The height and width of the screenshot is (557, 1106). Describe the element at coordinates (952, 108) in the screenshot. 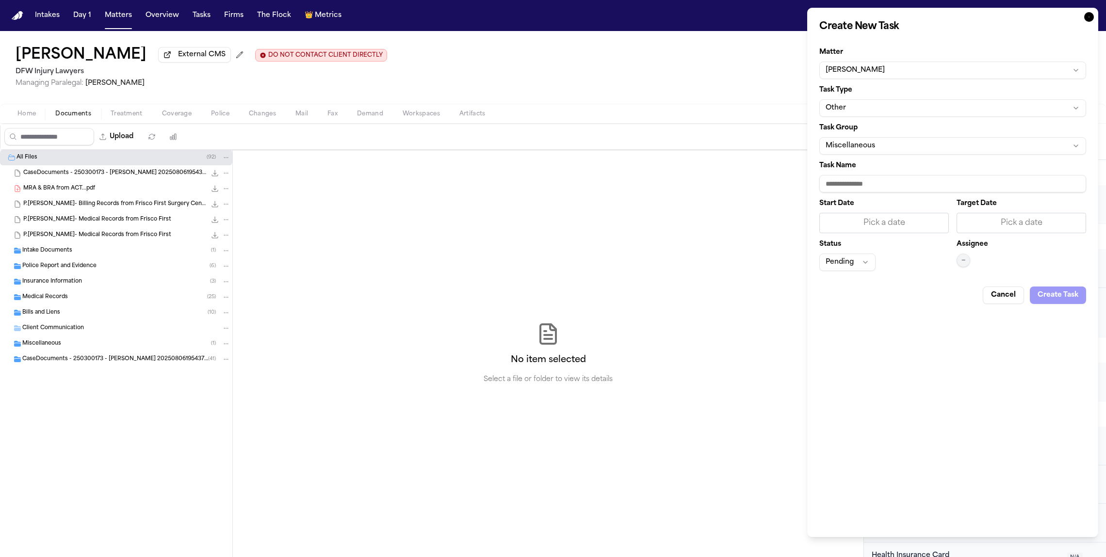

I see `button: Other` at that location.